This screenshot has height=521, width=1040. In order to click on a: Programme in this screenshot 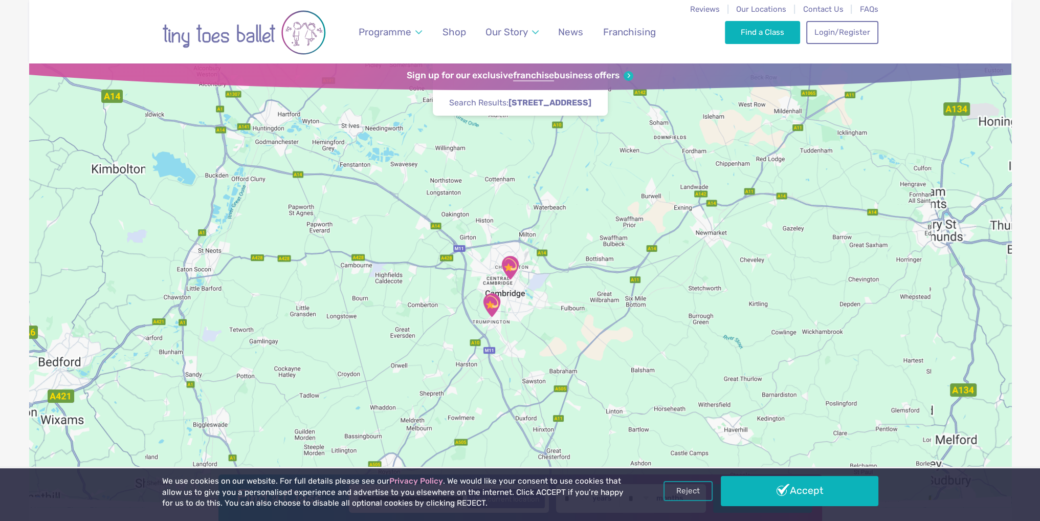, I will do `click(390, 32)`.